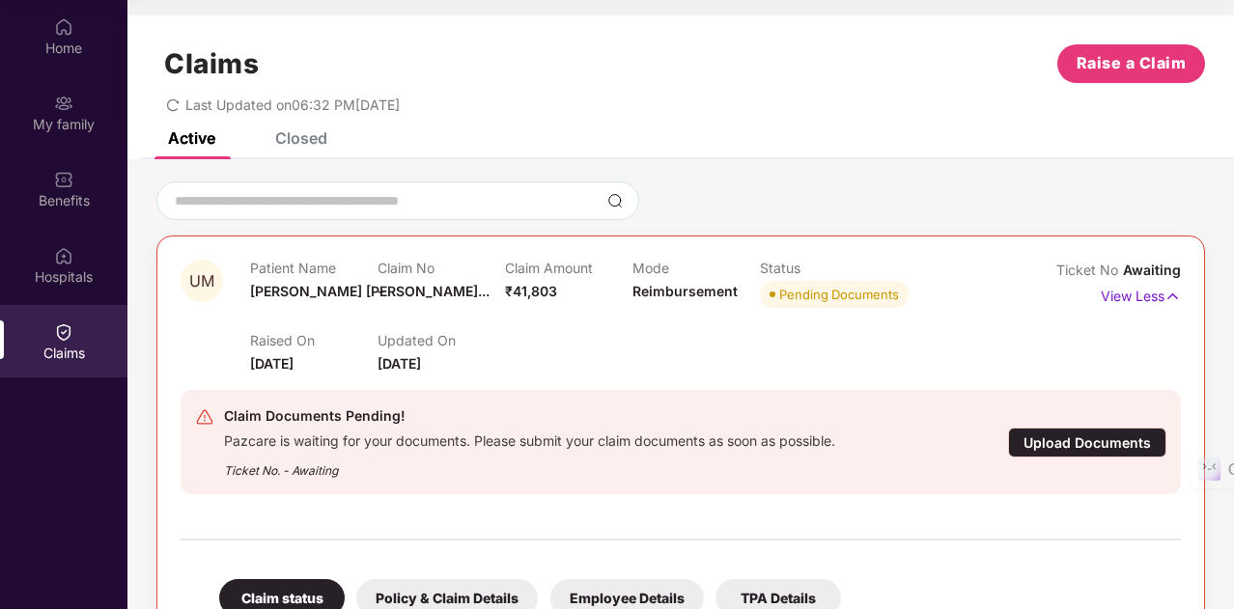 This screenshot has width=1234, height=609. Describe the element at coordinates (64, 180) in the screenshot. I see `img: svg+xml;base64,PHN2ZyBpZD0iQmVuZWZpdHMiIHhtbG5zPSJodHRwOi8vd3d3LnczLm9yZy8yMDAwL3N2ZyIgd2lkdGg9Ij...` at that location.